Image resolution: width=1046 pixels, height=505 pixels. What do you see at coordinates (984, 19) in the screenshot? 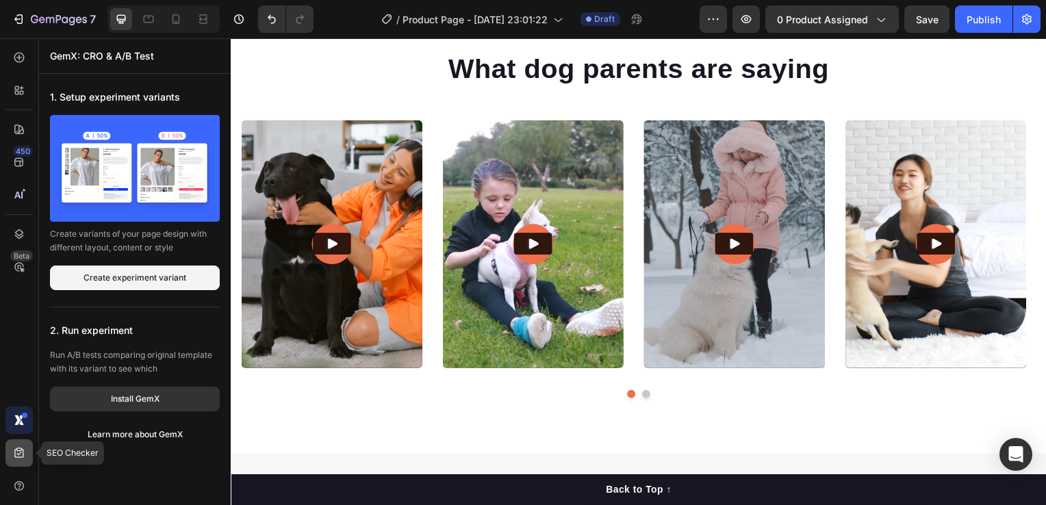
I see `button: Publish` at bounding box center [984, 19].